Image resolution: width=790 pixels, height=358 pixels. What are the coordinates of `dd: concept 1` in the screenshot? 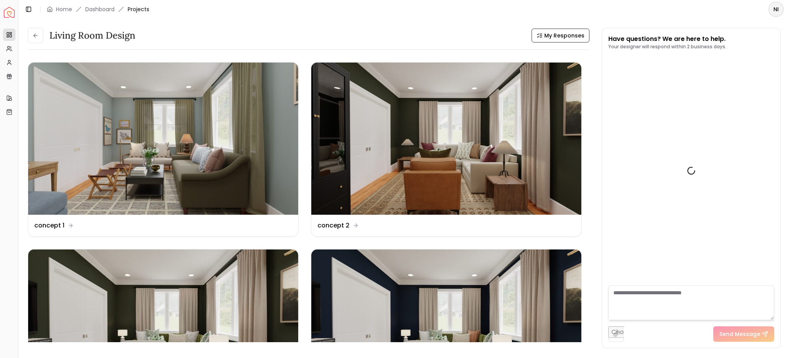 It's located at (49, 225).